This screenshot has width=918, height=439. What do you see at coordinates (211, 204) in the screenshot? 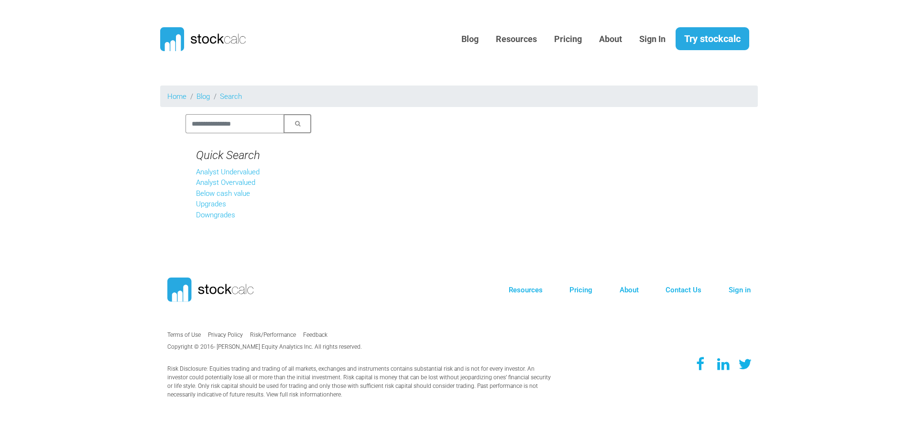
I see `a: Upgrades` at bounding box center [211, 204].